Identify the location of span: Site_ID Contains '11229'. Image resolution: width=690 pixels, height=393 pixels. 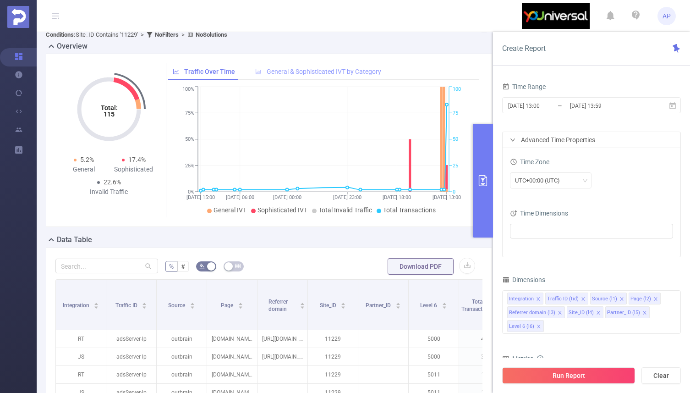
(92, 34).